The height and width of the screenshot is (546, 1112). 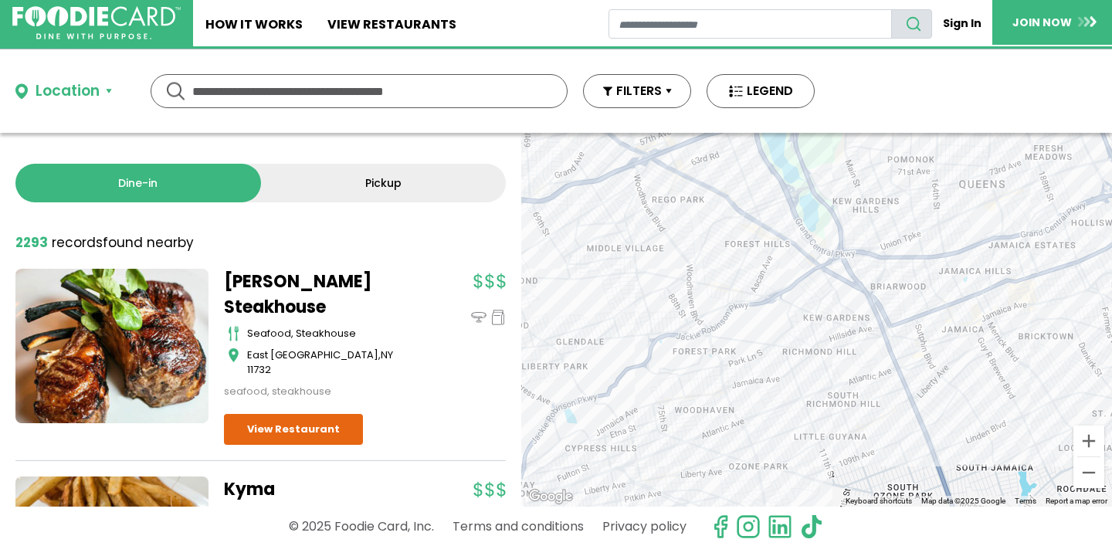 What do you see at coordinates (1026, 500) in the screenshot?
I see `a: Terms` at bounding box center [1026, 500].